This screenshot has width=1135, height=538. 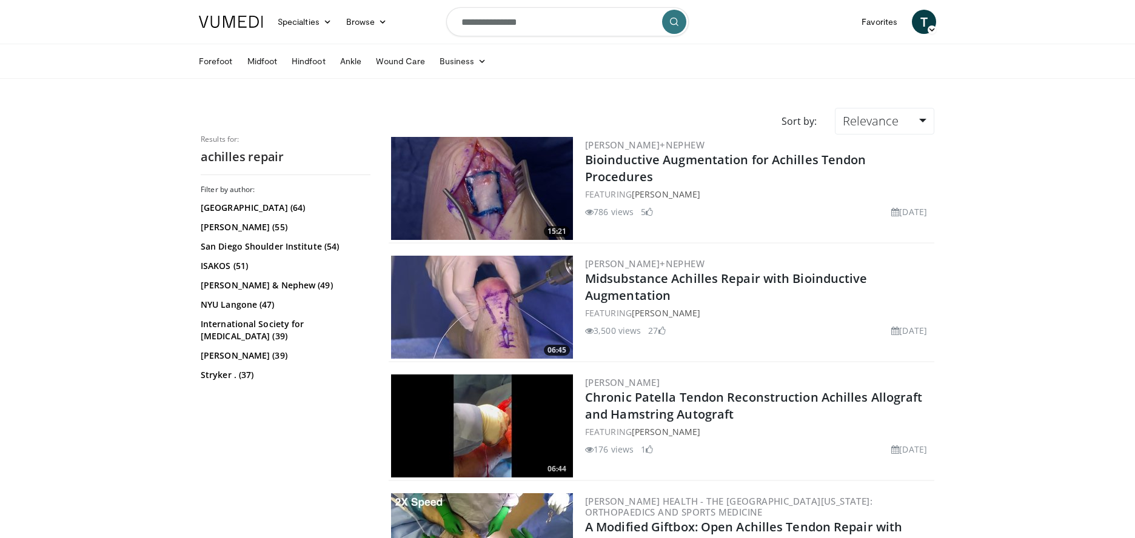 What do you see at coordinates (350, 61) in the screenshot?
I see `a: Ankle` at bounding box center [350, 61].